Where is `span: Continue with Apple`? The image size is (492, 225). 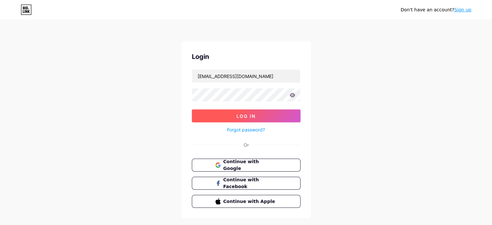 span: Continue with Apple is located at coordinates (250, 201).